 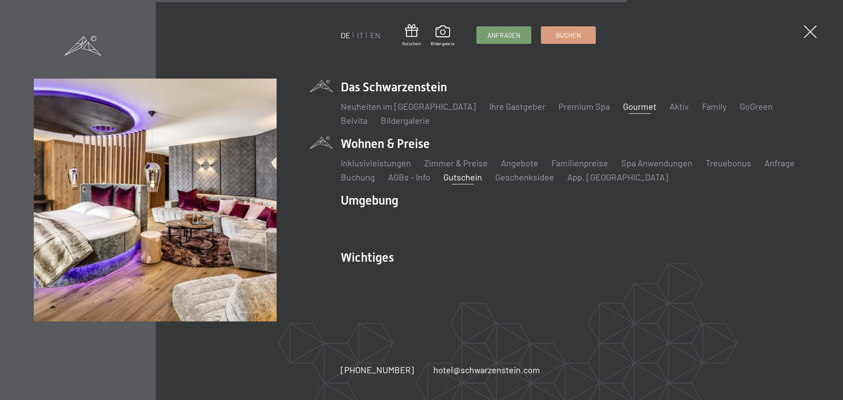 What do you see at coordinates (525, 177) in the screenshot?
I see `a: Geschenksidee` at bounding box center [525, 177].